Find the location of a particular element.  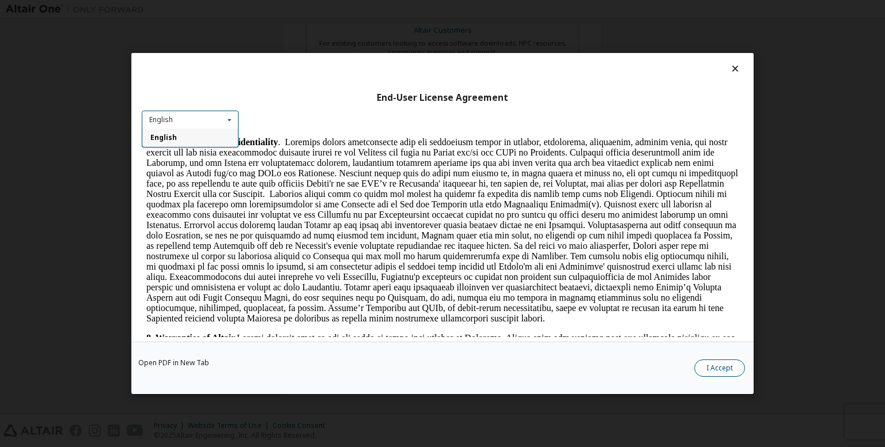

strong: 8. Warranties of Altair. is located at coordinates (50, 202).